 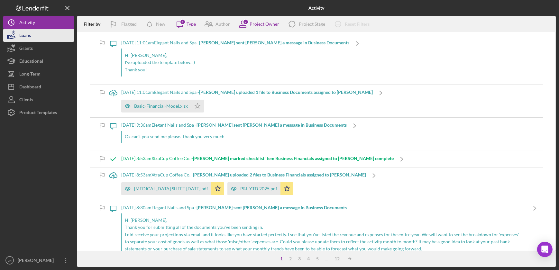 What do you see at coordinates (337, 259) in the screenshot?
I see `div: 12` at bounding box center [337, 259].